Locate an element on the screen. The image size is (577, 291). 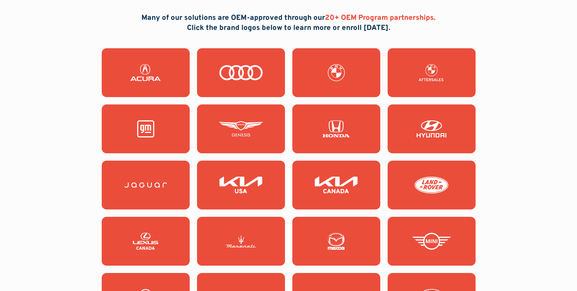
img: Hyundai is located at coordinates (431, 129).